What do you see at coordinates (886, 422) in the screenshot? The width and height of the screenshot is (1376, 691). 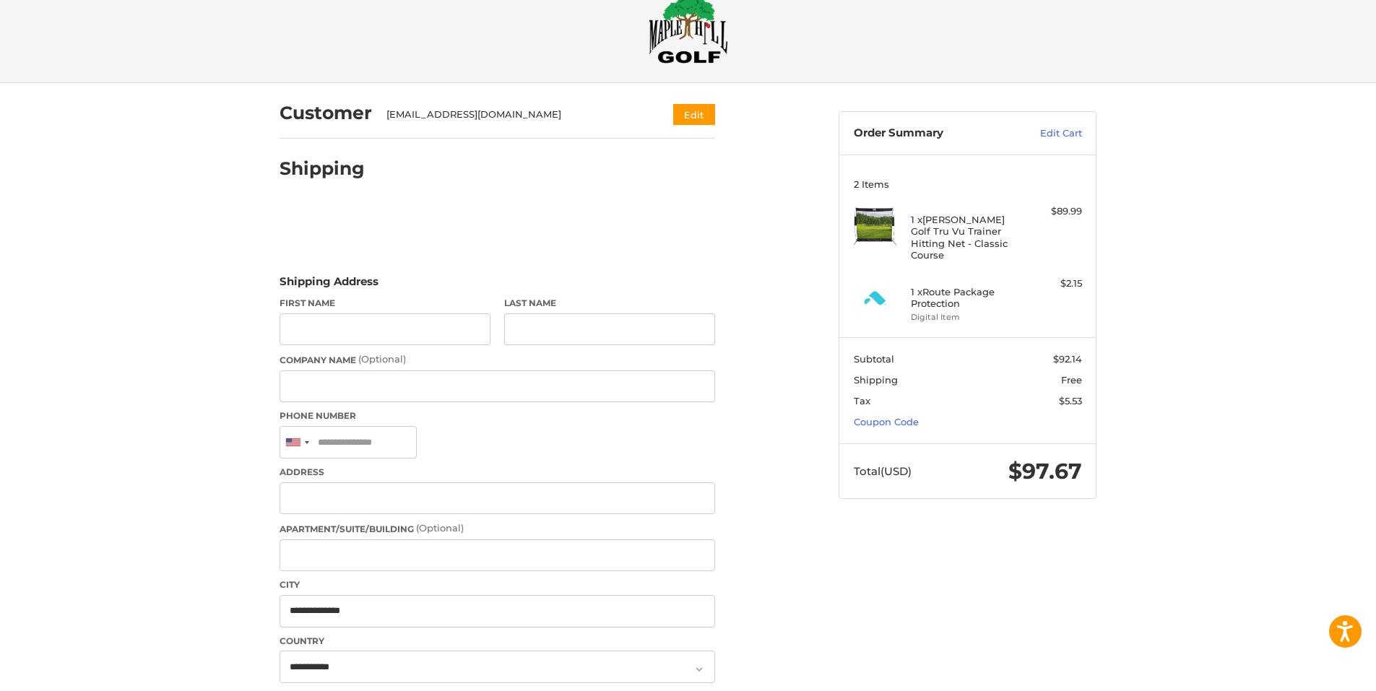 I see `a: Coupon Code` at bounding box center [886, 422].